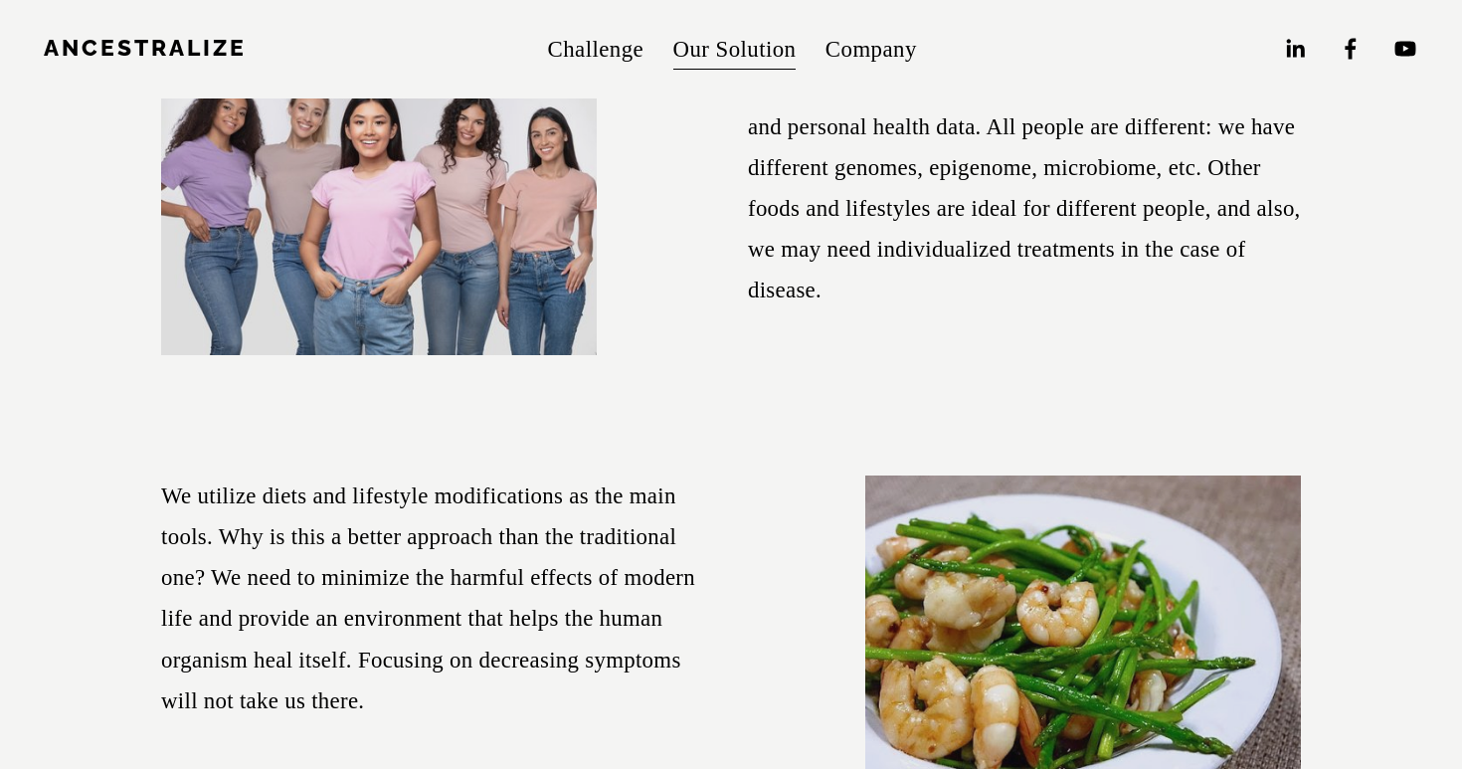 Image resolution: width=1462 pixels, height=769 pixels. I want to click on a: Our Solution, so click(735, 49).